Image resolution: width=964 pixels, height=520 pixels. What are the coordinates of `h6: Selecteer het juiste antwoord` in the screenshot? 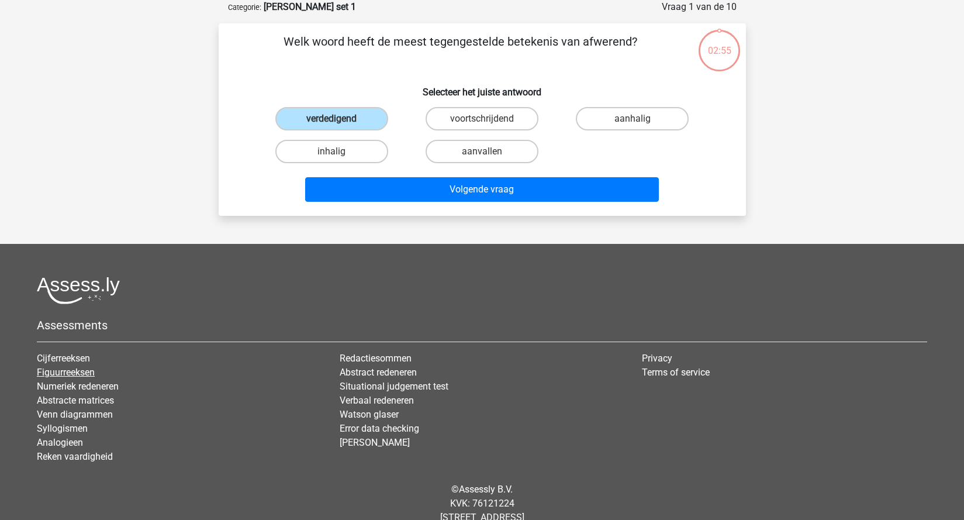 It's located at (482, 87).